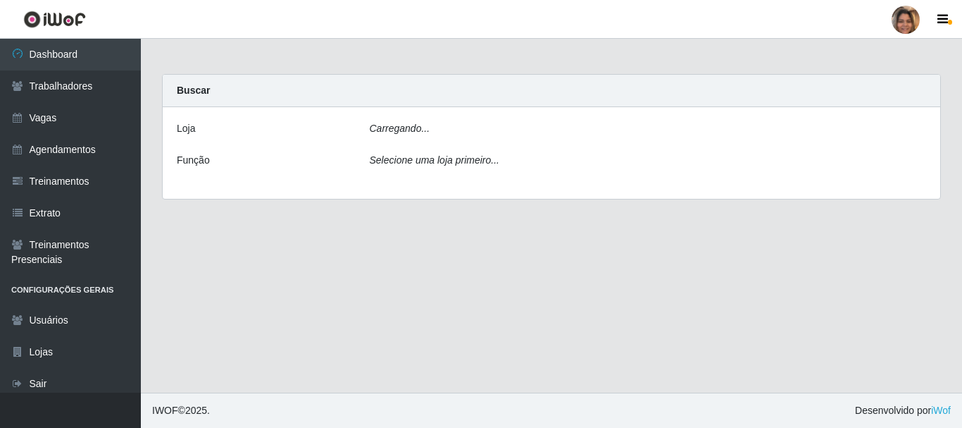 Image resolution: width=962 pixels, height=428 pixels. Describe the element at coordinates (903, 410) in the screenshot. I see `span: Desenvolvido por` at that location.